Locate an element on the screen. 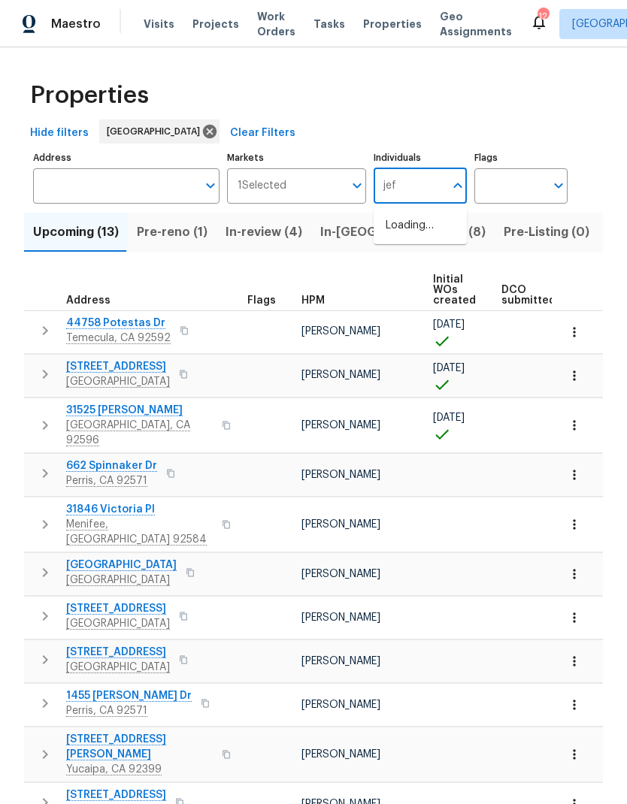 This screenshot has height=804, width=627. label: Individuals is located at coordinates (420, 158).